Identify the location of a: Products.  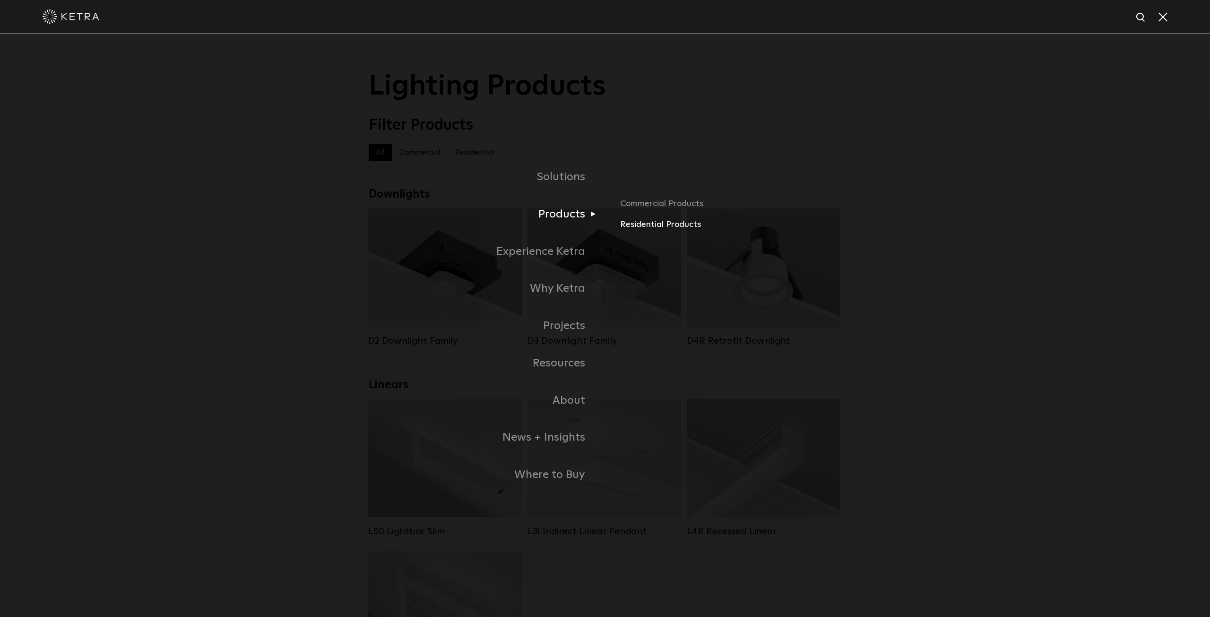
(487, 214).